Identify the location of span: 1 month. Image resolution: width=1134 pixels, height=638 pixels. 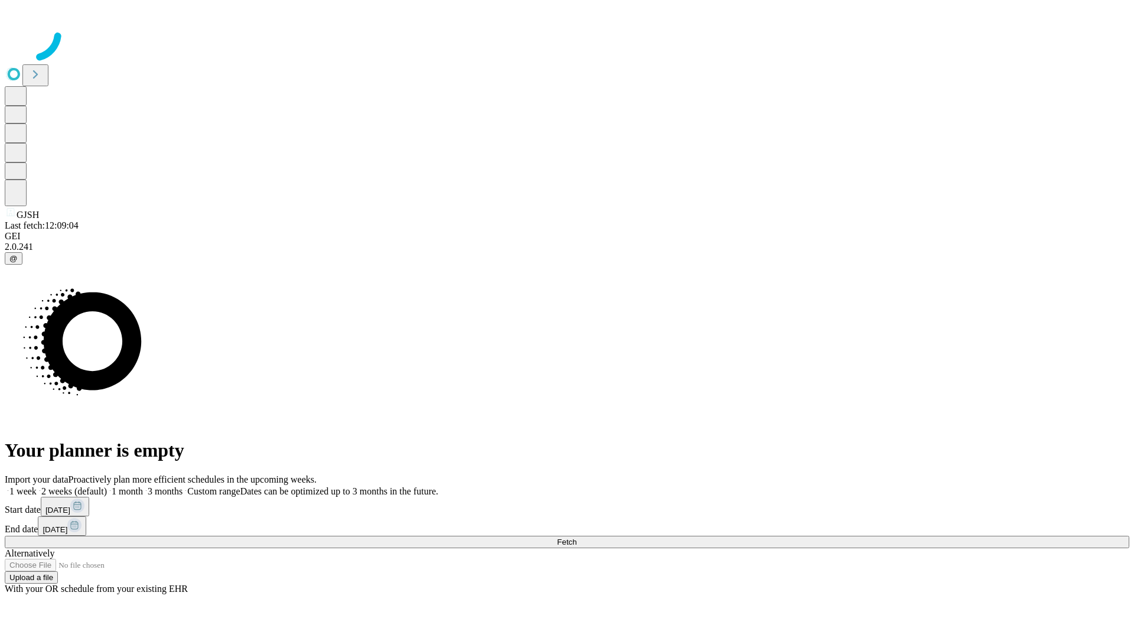
(127, 491).